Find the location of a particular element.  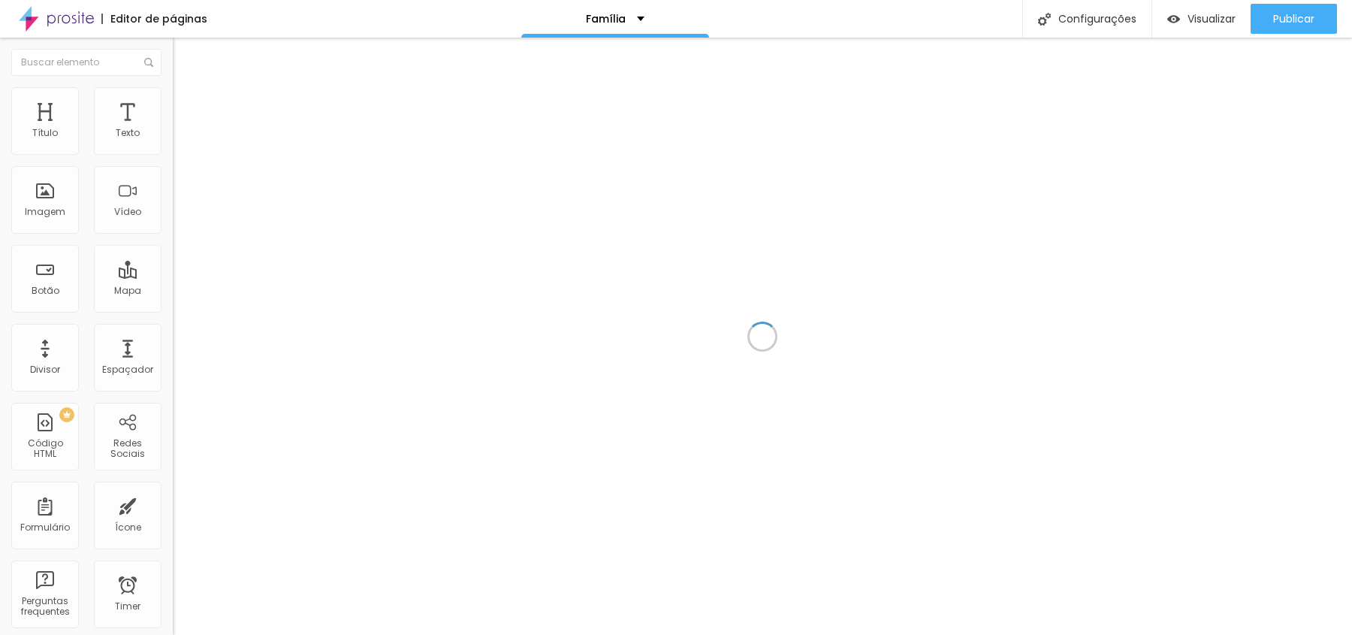

div: Divisor is located at coordinates (45, 370).